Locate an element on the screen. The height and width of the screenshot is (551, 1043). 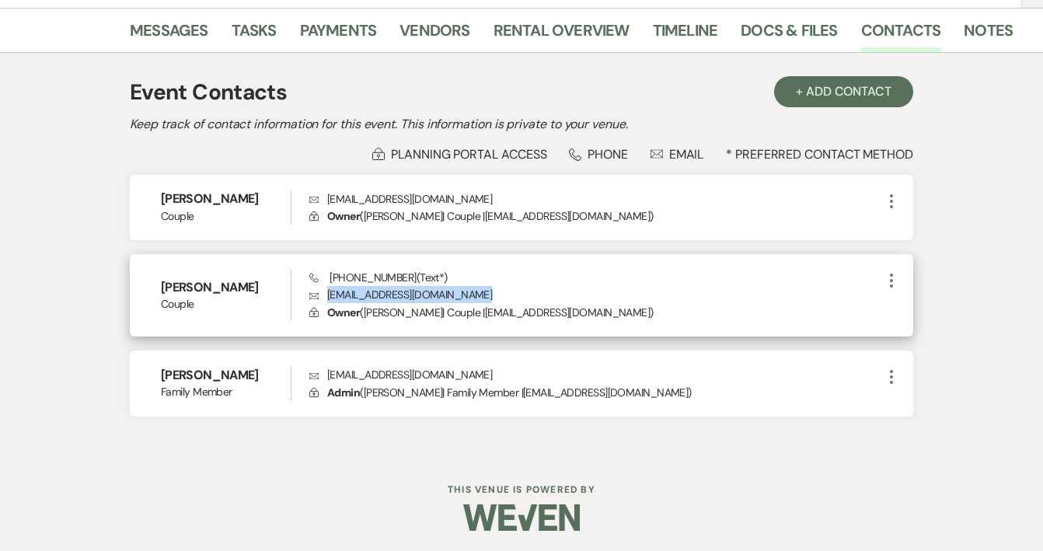
h2: Keep track of contact information for this event. This information is private to your venue. is located at coordinates (521, 124).